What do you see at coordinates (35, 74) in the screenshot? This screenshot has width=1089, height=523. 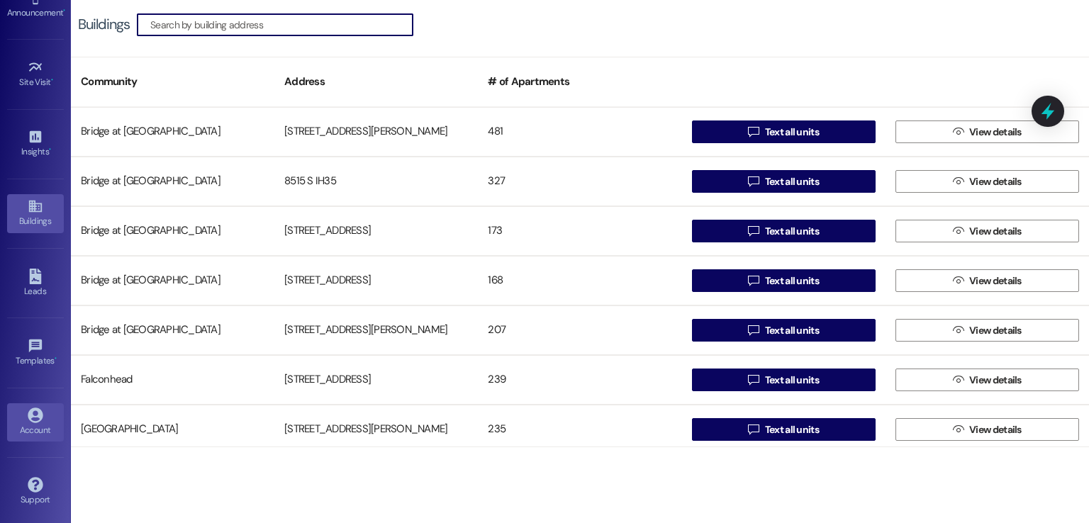 I see `a: Site Visit •` at bounding box center [35, 74].